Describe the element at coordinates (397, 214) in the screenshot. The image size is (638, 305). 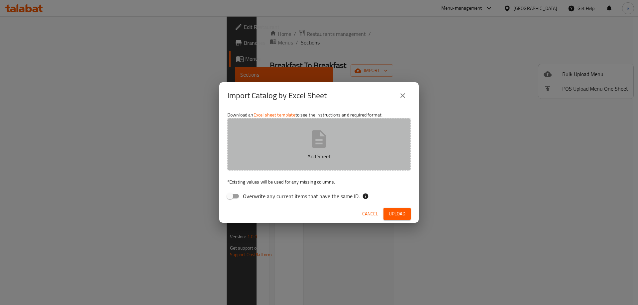
I see `button: Upload` at that location.